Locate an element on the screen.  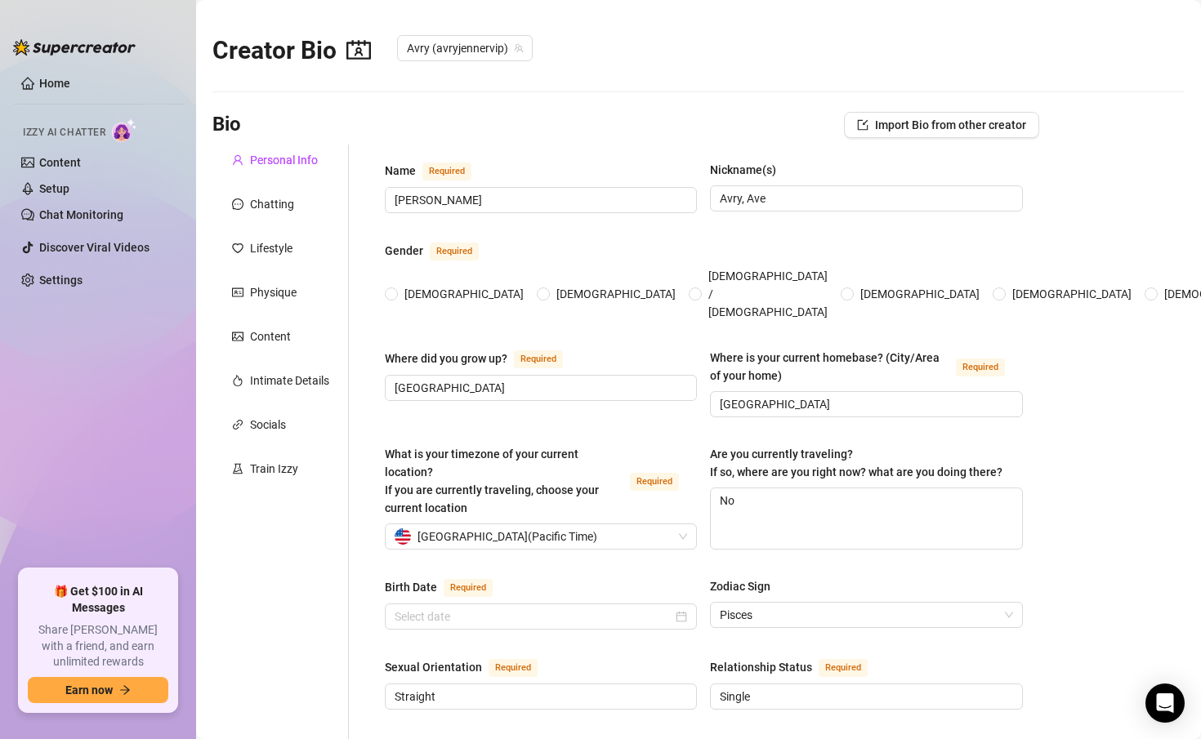
label: Where is your current homebase? (City/Area of your home) is located at coordinates (866, 367).